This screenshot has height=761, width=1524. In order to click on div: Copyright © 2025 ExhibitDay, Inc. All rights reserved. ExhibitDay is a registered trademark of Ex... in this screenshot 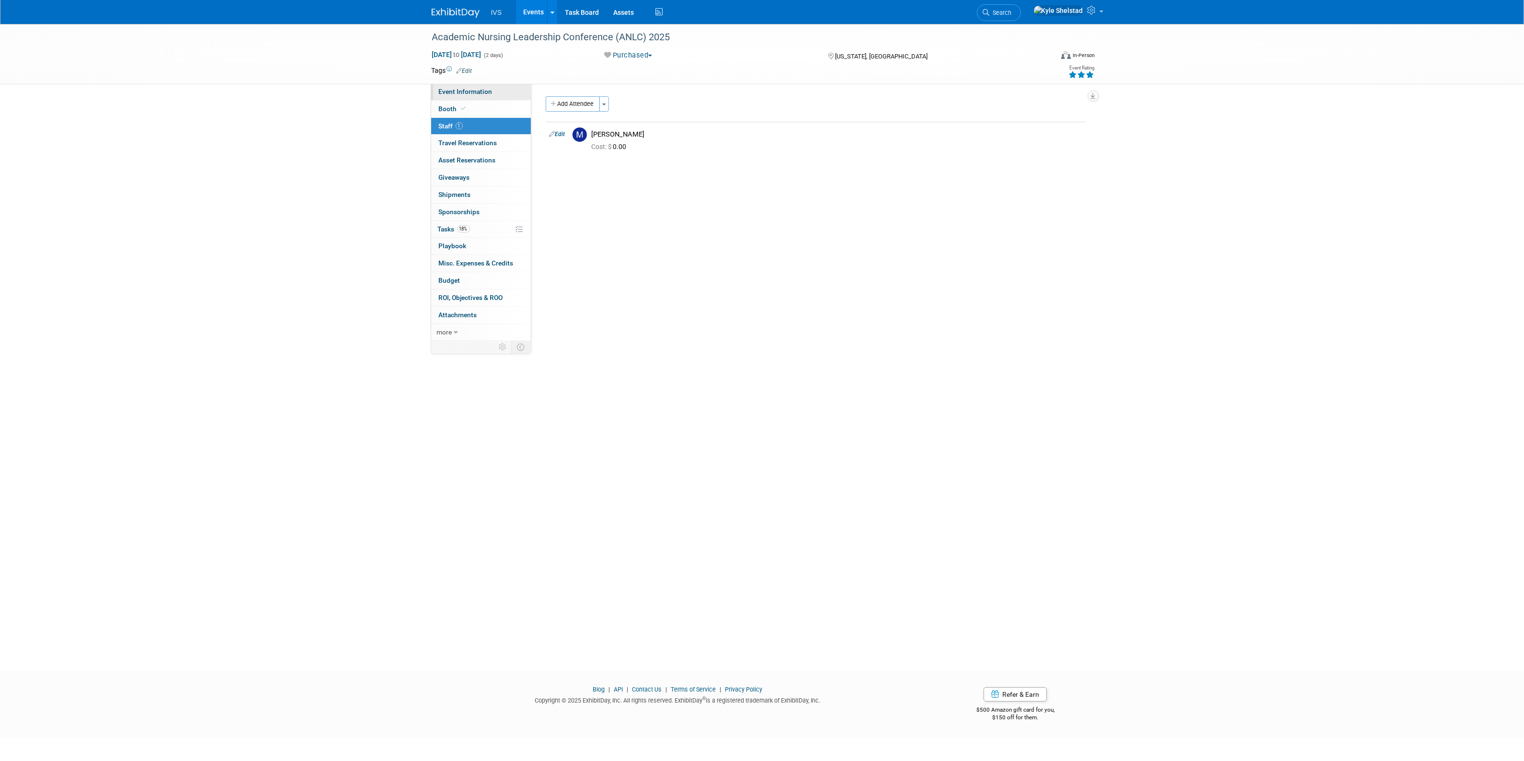, I will do `click(678, 699)`.